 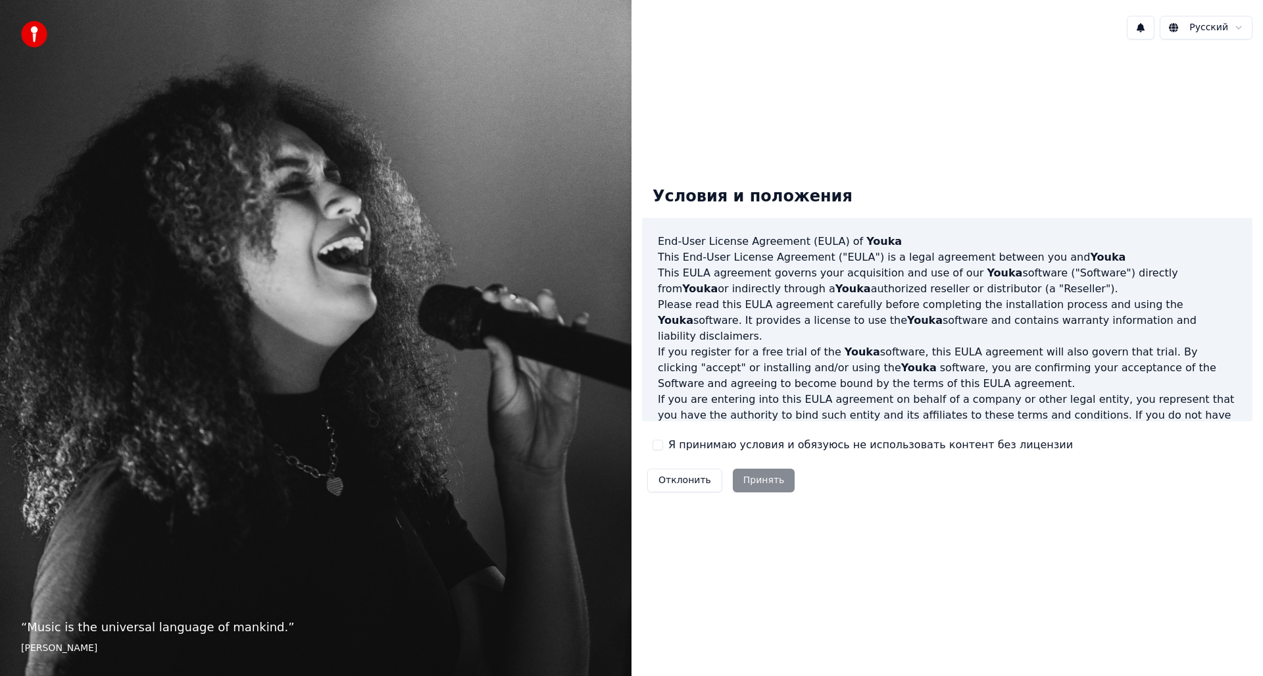 I want to click on button: Отклонить, so click(x=685, y=480).